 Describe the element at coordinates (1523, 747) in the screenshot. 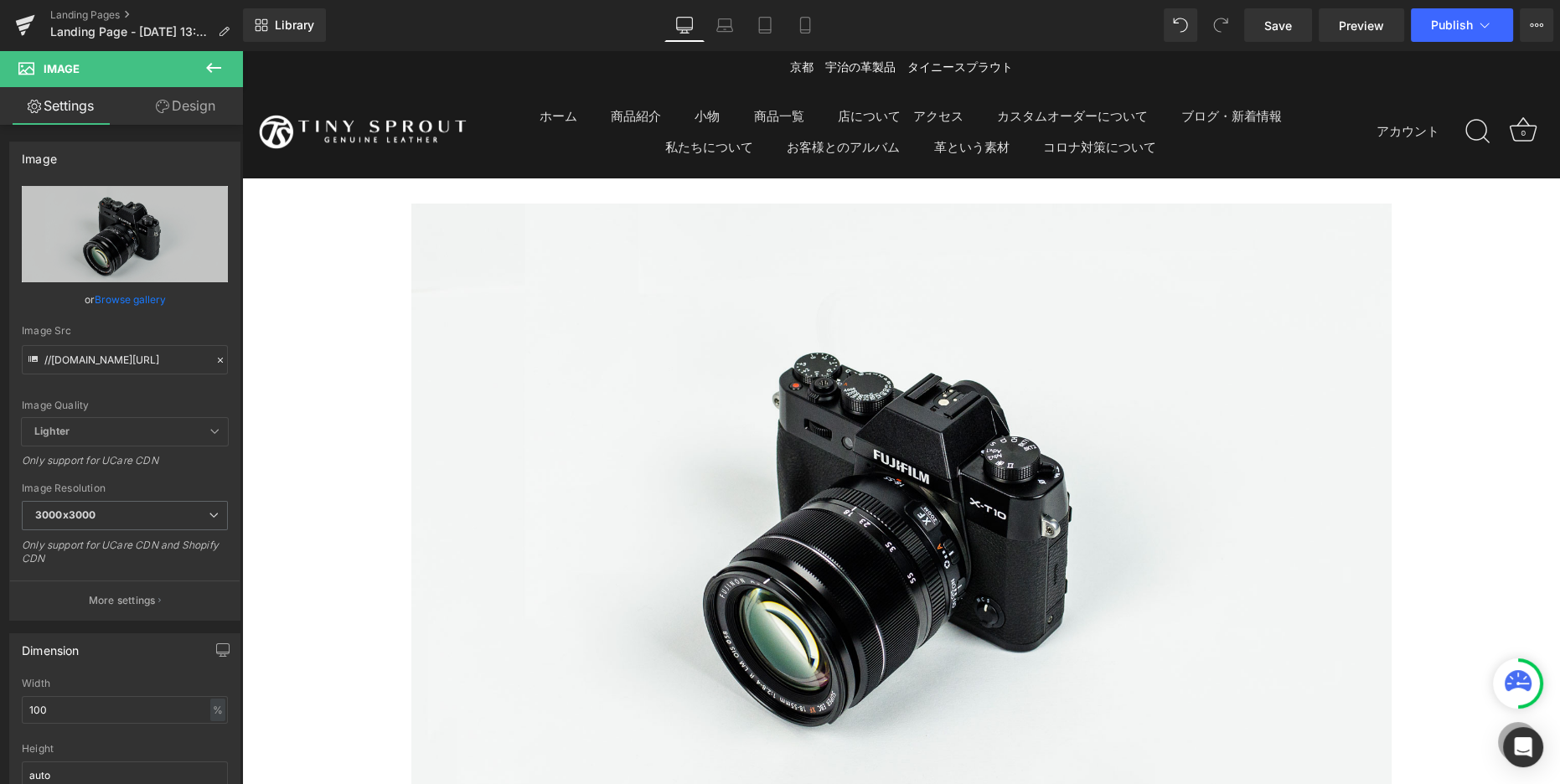

I see `div: Open Intercom Messenger` at that location.